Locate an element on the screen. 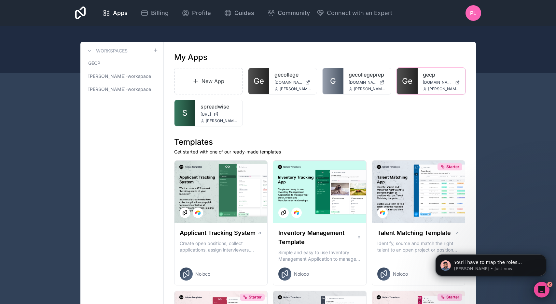 The height and width of the screenshot is (304, 556). a: spreadwise is located at coordinates (219, 106).